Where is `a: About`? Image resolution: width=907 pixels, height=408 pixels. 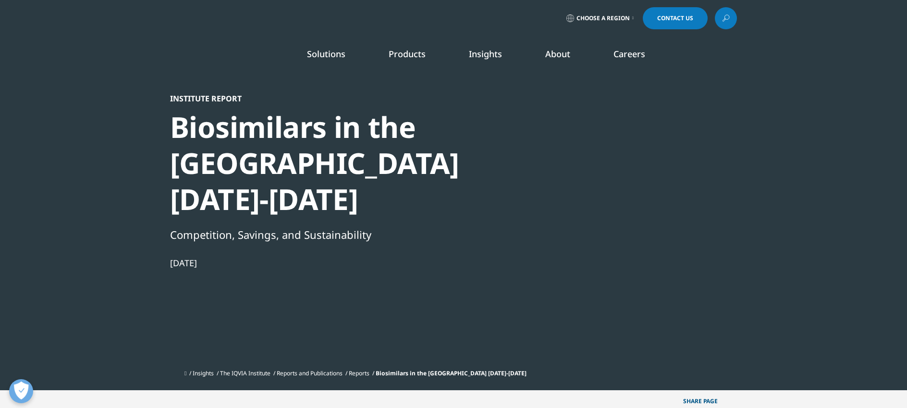 a: About is located at coordinates (558, 54).